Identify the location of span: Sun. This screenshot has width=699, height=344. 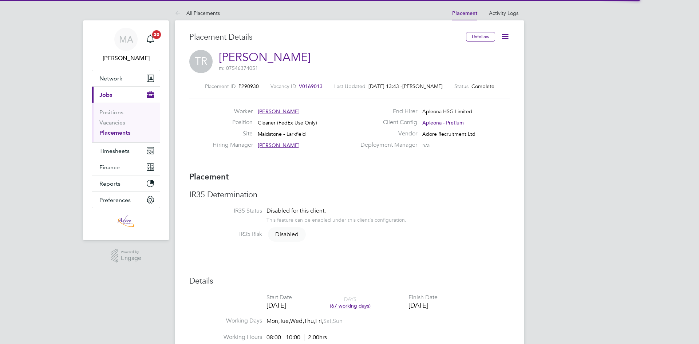
(338, 321).